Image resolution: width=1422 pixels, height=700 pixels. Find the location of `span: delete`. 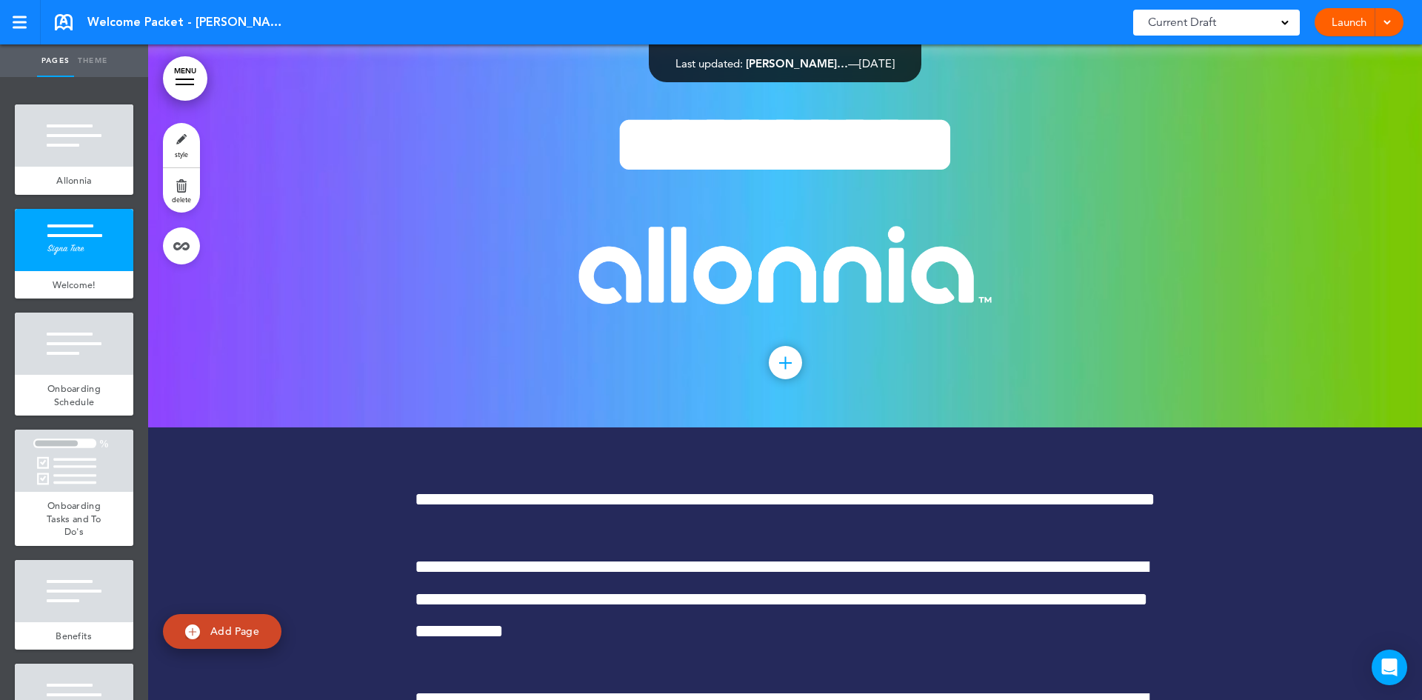

span: delete is located at coordinates (181, 199).